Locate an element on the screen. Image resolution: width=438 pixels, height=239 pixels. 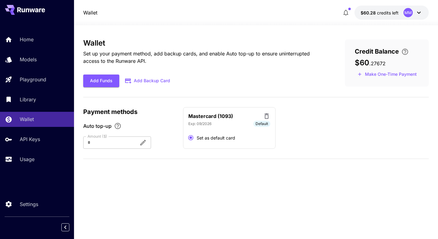
p: Usage is located at coordinates (27, 159).